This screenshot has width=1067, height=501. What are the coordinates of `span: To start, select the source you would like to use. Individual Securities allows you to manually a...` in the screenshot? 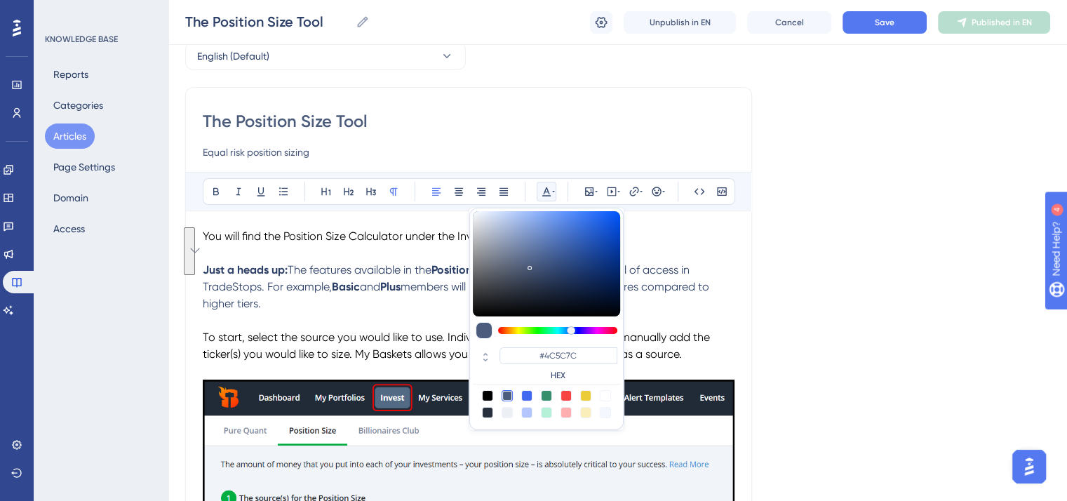 It's located at (457, 345).